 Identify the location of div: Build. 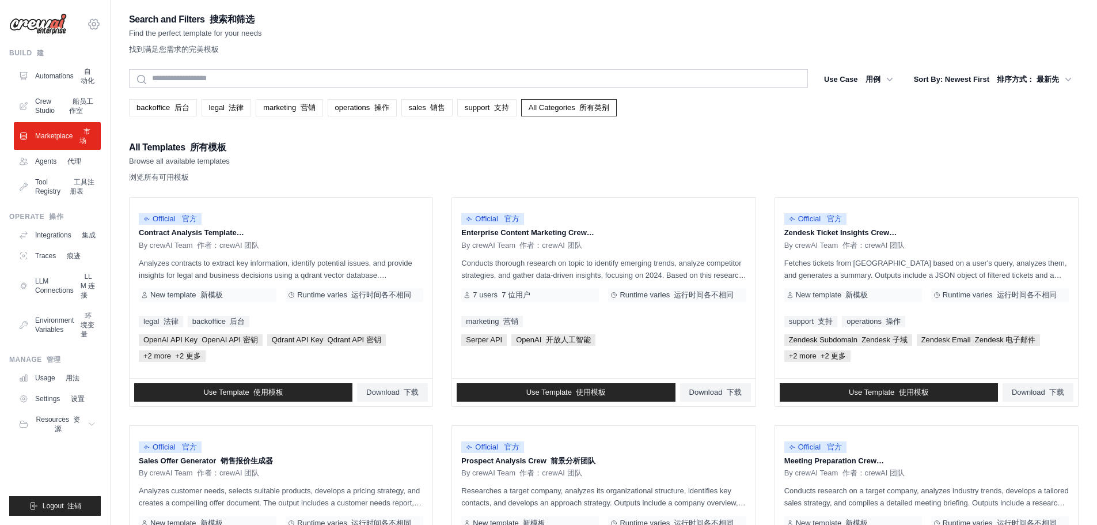
(55, 53).